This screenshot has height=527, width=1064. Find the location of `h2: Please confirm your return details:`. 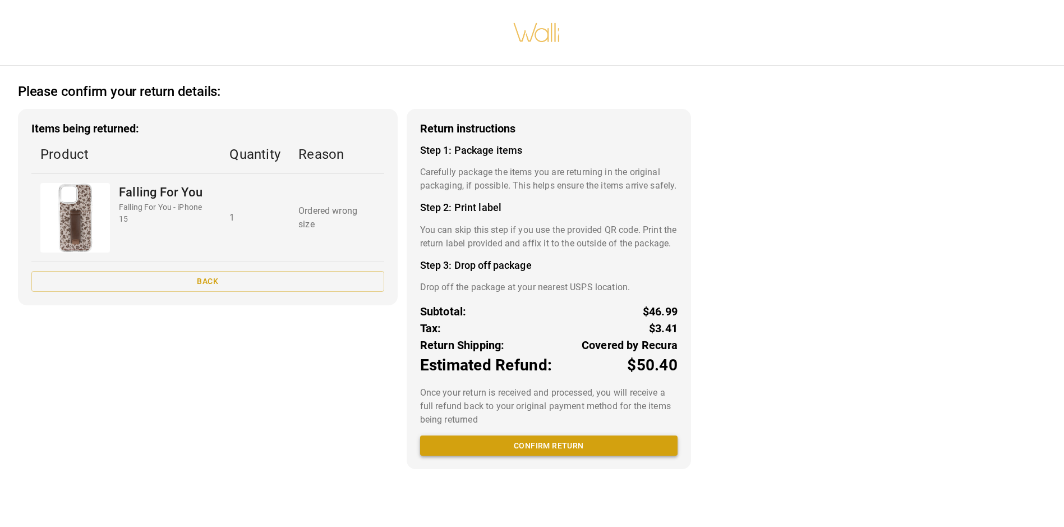

h2: Please confirm your return details: is located at coordinates (119, 91).